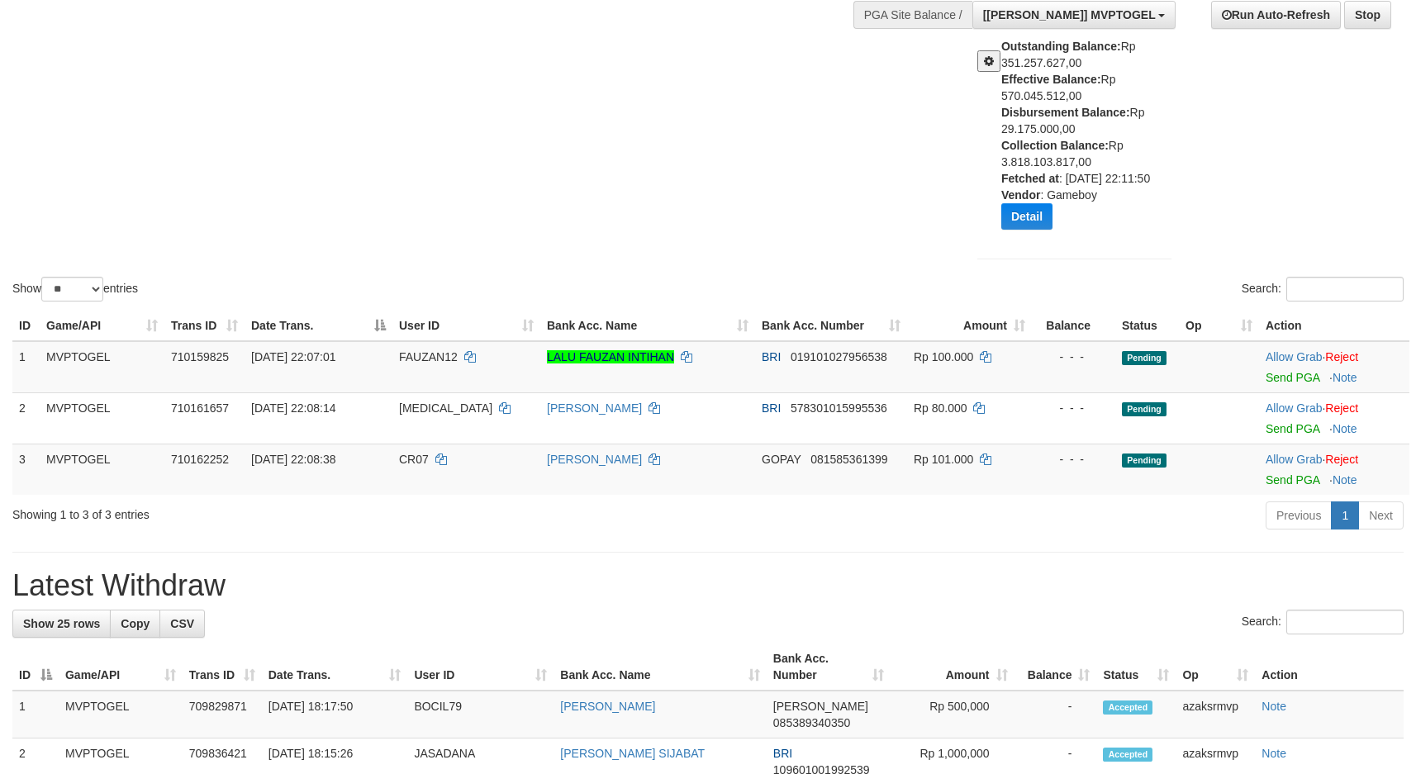 The image size is (1416, 774). What do you see at coordinates (1051, 79) in the screenshot?
I see `b: Effective Balance:` at bounding box center [1051, 79].